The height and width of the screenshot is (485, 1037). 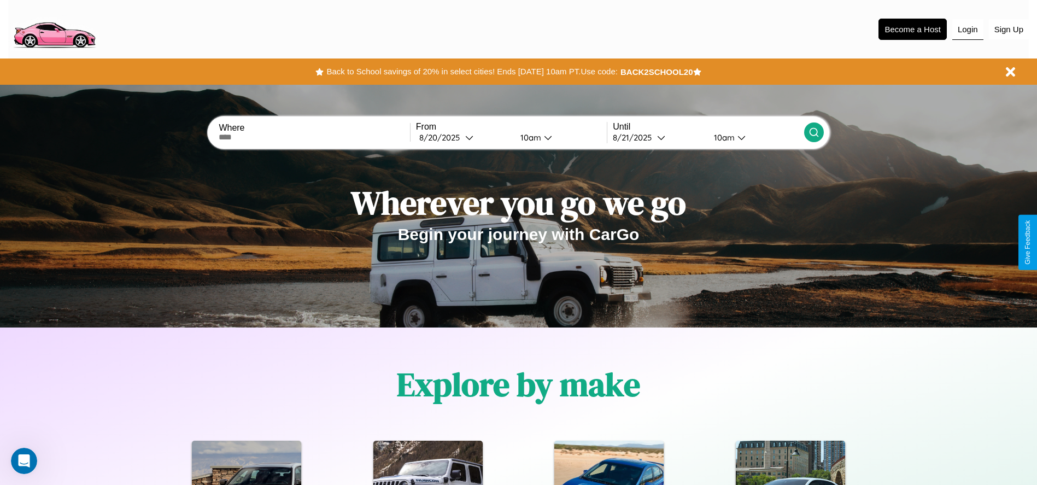 What do you see at coordinates (511, 127) in the screenshot?
I see `label: From` at bounding box center [511, 127].